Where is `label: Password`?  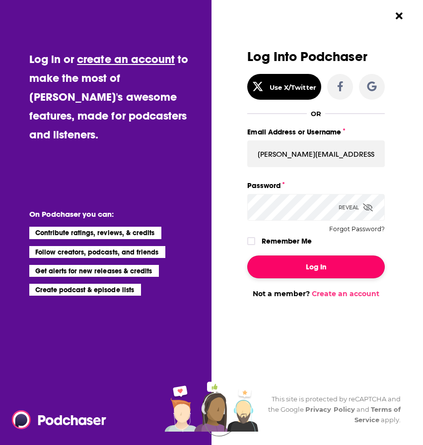 label: Password is located at coordinates (315, 185).